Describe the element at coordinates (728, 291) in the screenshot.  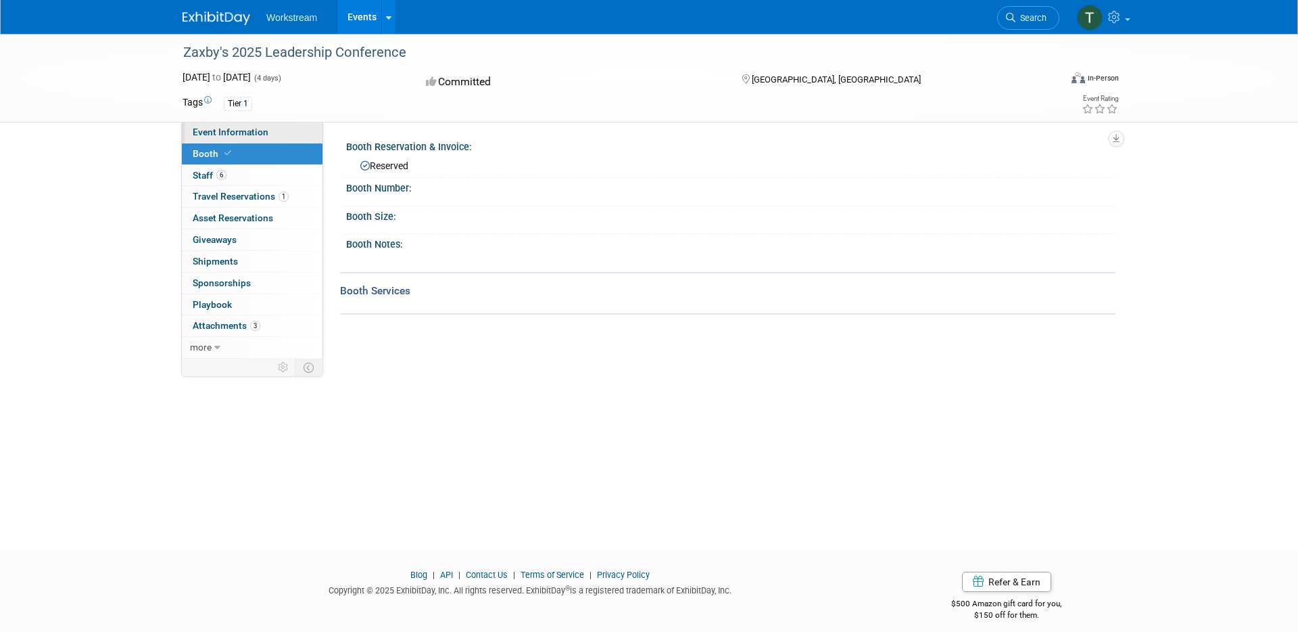
I see `div: Booth Services` at that location.